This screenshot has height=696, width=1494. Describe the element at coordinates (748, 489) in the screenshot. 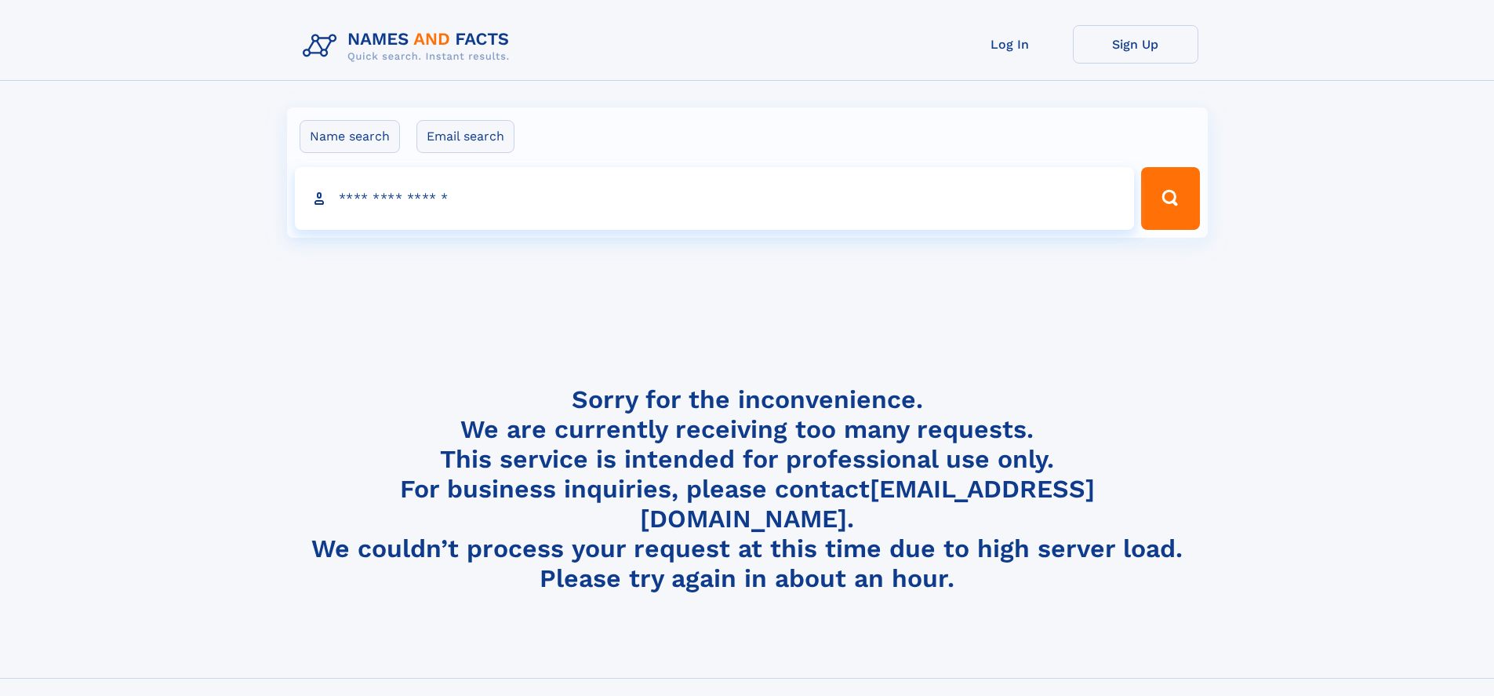

I see `h4: Sorry for the inconvenience. We are currently receiving too many requests. This service is intend...` at that location.